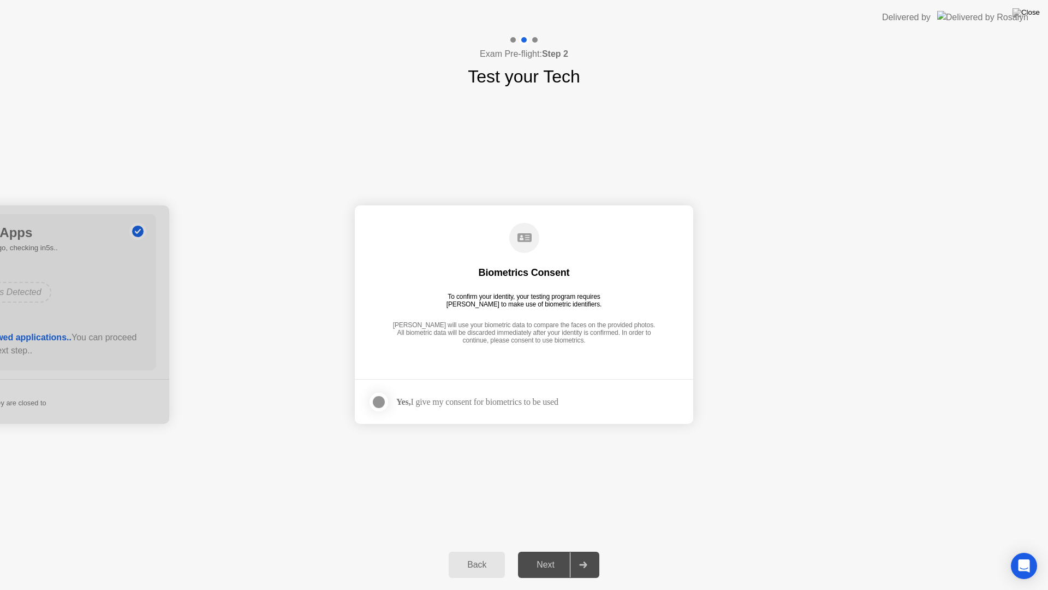 The image size is (1048, 590). I want to click on h4: Exam Pre-flight:, so click(524, 54).